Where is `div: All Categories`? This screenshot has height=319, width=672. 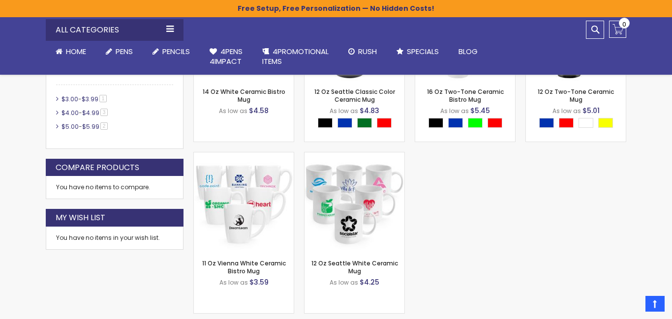
div: All Categories is located at coordinates (115, 30).